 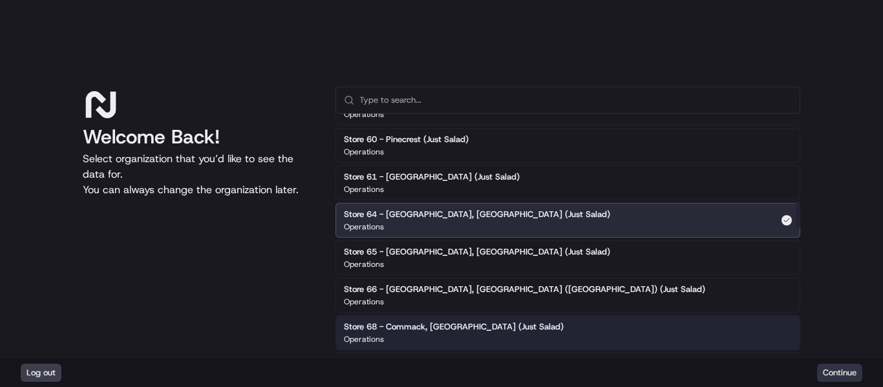 I want to click on p: Select organization that you’d like to see the data for. You can always change the organization l..., so click(x=199, y=175).